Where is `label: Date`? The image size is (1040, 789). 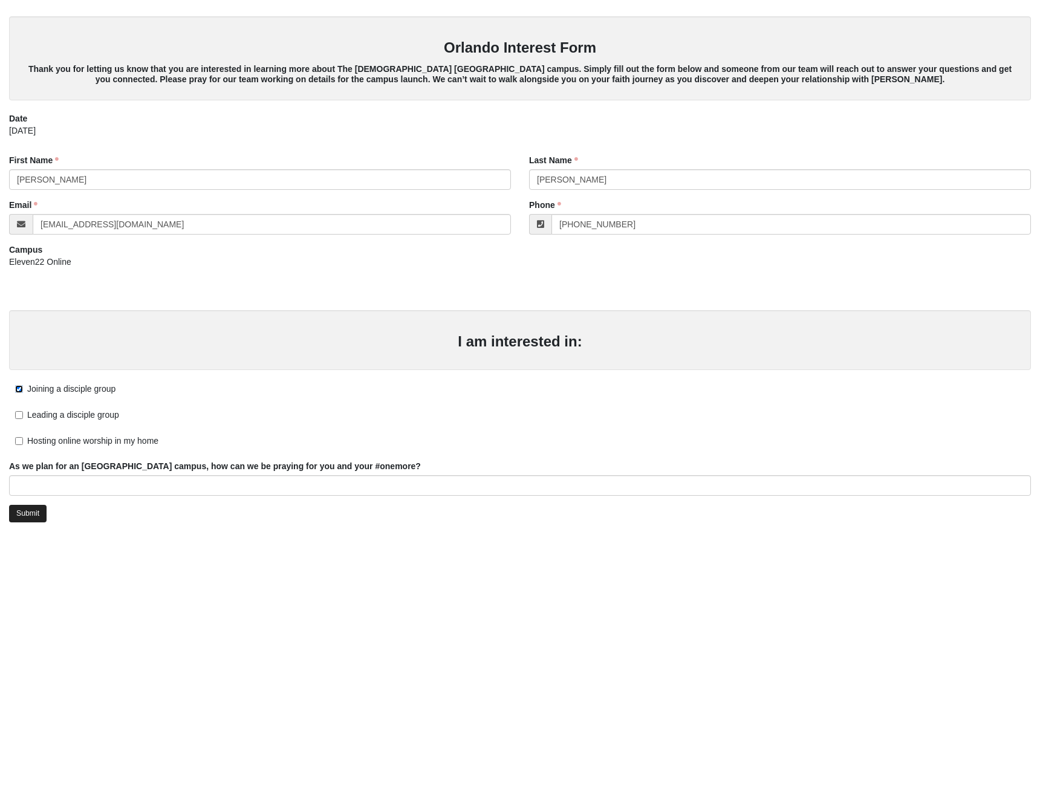
label: Date is located at coordinates (18, 119).